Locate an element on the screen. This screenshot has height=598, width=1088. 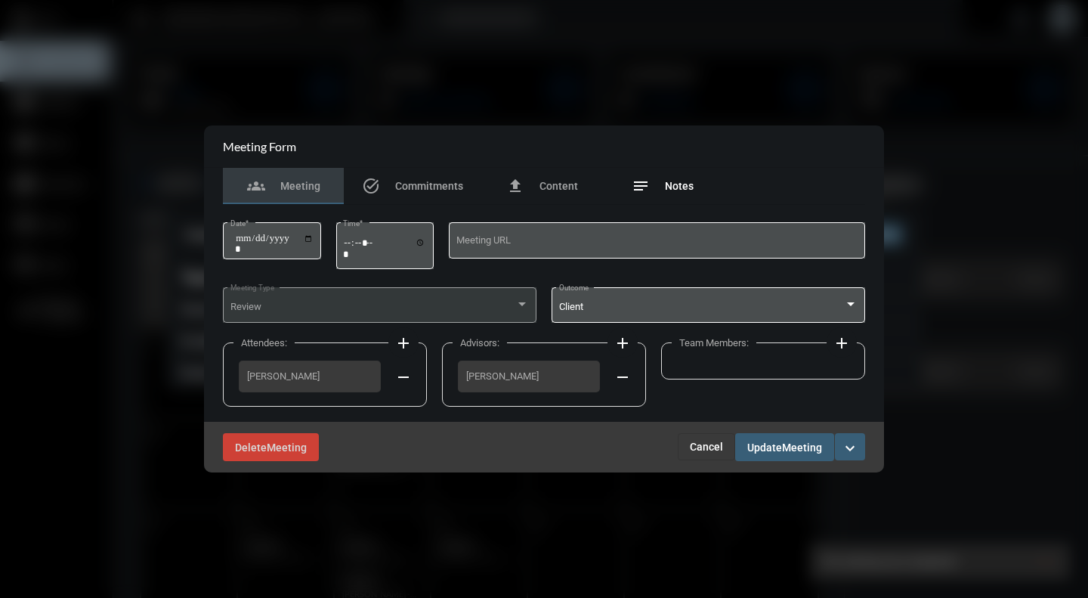
mat-icon: groups is located at coordinates (256, 186).